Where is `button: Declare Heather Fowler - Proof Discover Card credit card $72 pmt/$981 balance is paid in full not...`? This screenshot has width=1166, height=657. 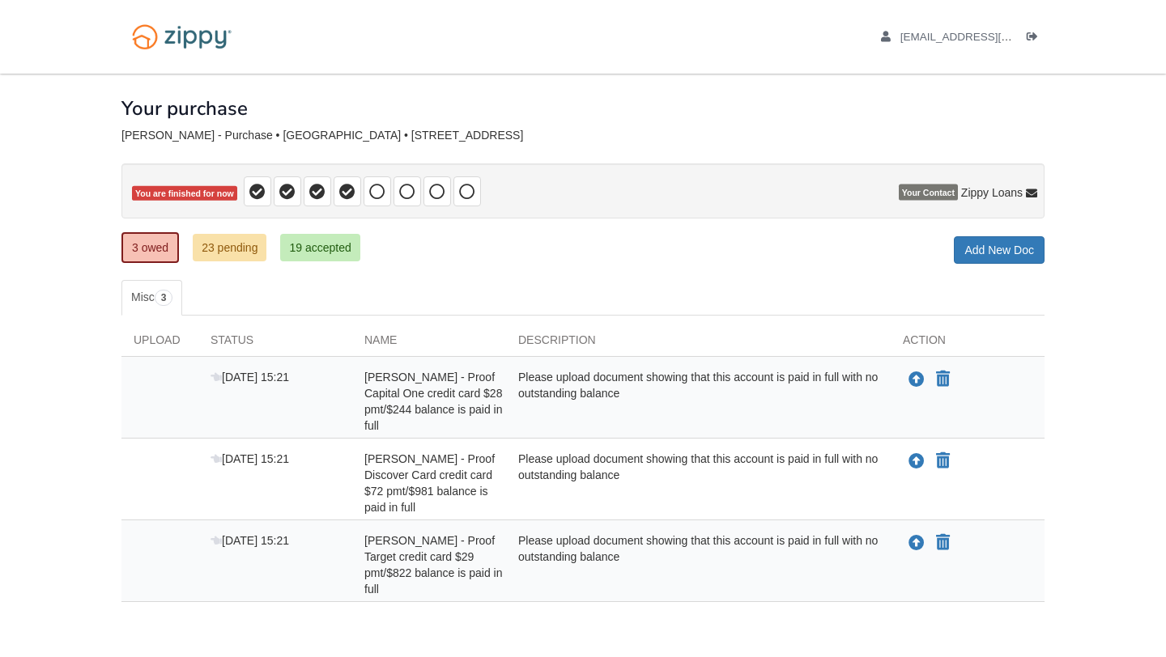 button: Declare Heather Fowler - Proof Discover Card credit card $72 pmt/$981 balance is paid in full not... is located at coordinates (942, 461).